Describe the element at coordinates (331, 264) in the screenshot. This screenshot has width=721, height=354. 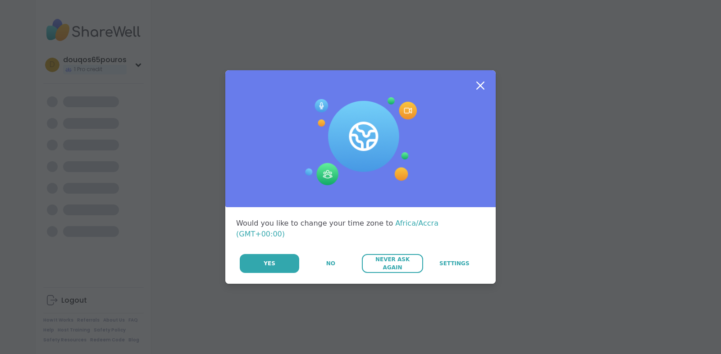
I see `span: No` at that location.